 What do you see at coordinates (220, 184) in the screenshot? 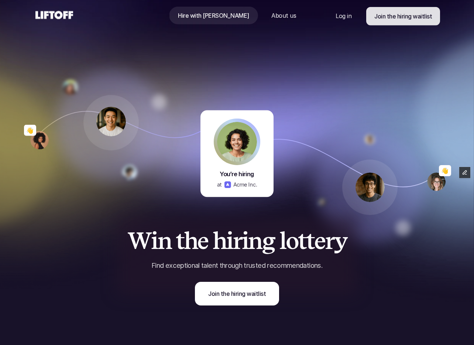
I see `p: at` at bounding box center [220, 184].